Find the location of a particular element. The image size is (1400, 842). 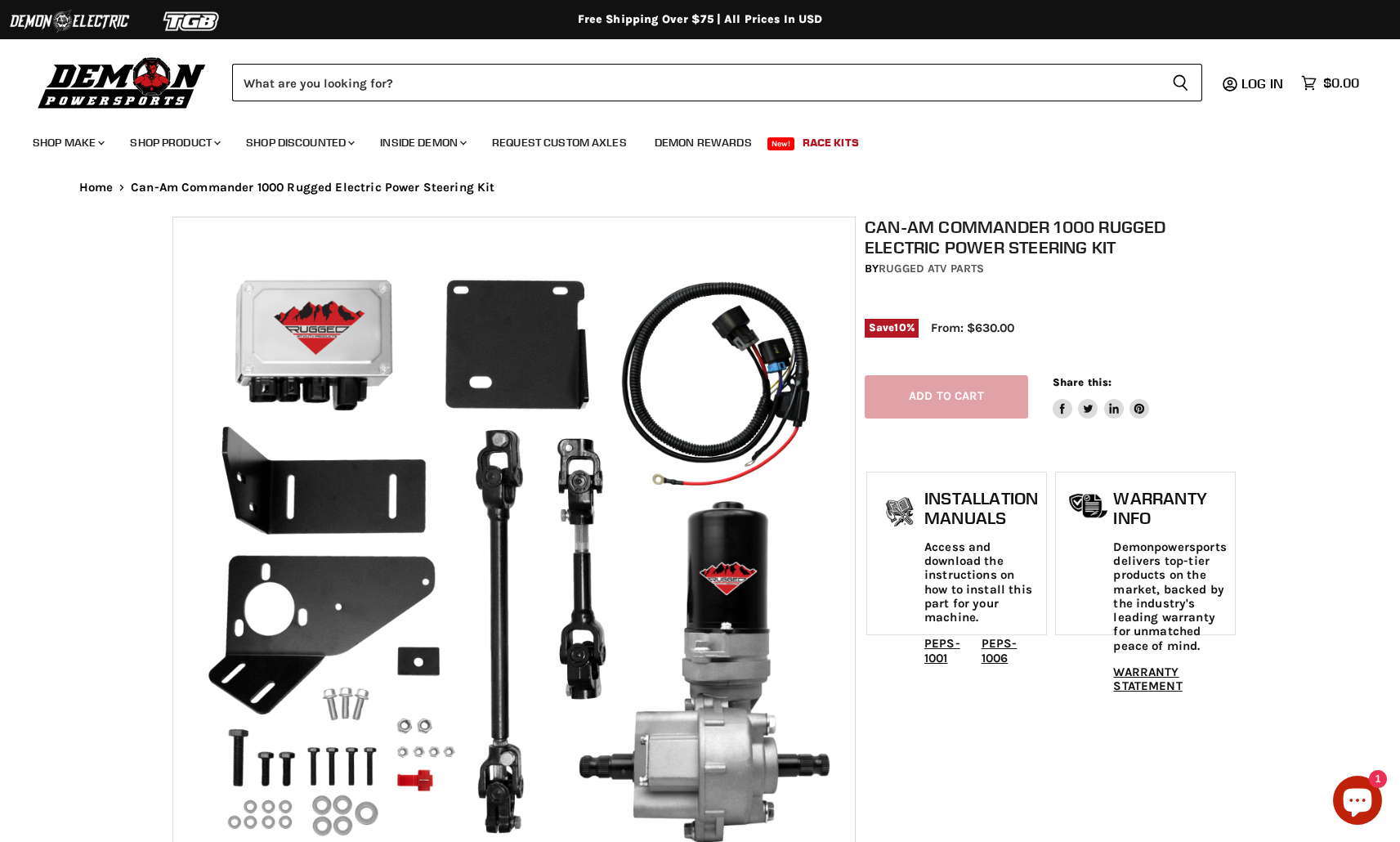

ul: Main menu is located at coordinates (687, 139).